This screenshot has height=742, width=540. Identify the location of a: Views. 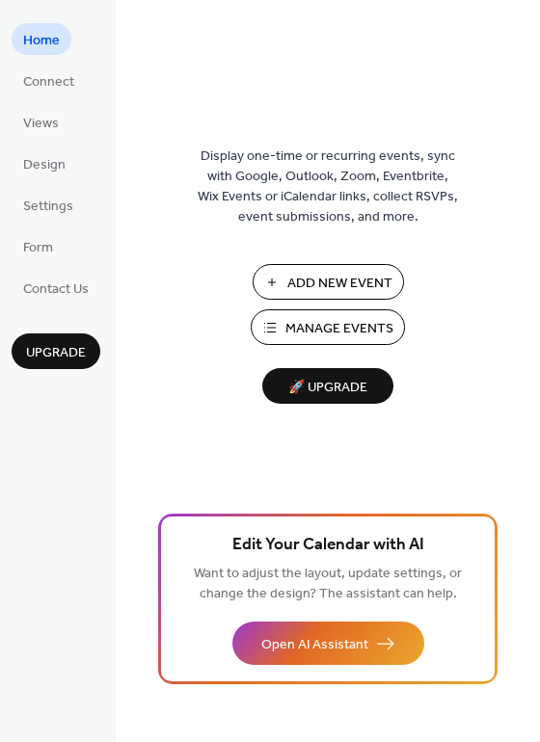
(40, 121).